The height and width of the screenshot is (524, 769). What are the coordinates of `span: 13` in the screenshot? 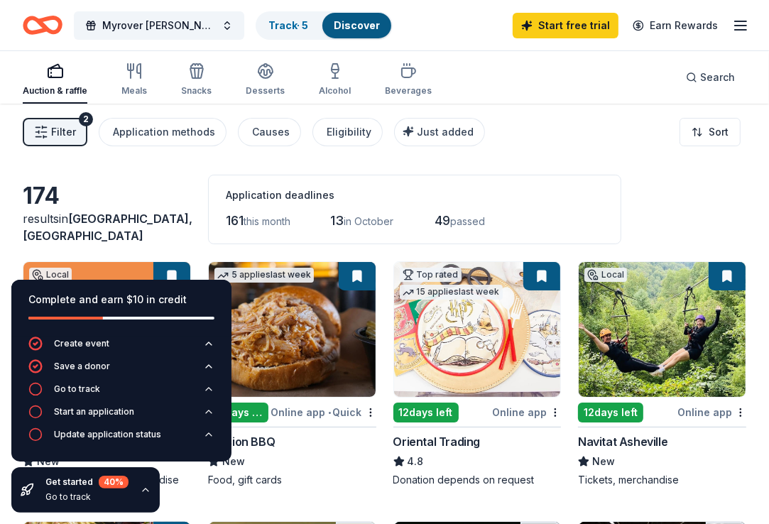 It's located at (337, 220).